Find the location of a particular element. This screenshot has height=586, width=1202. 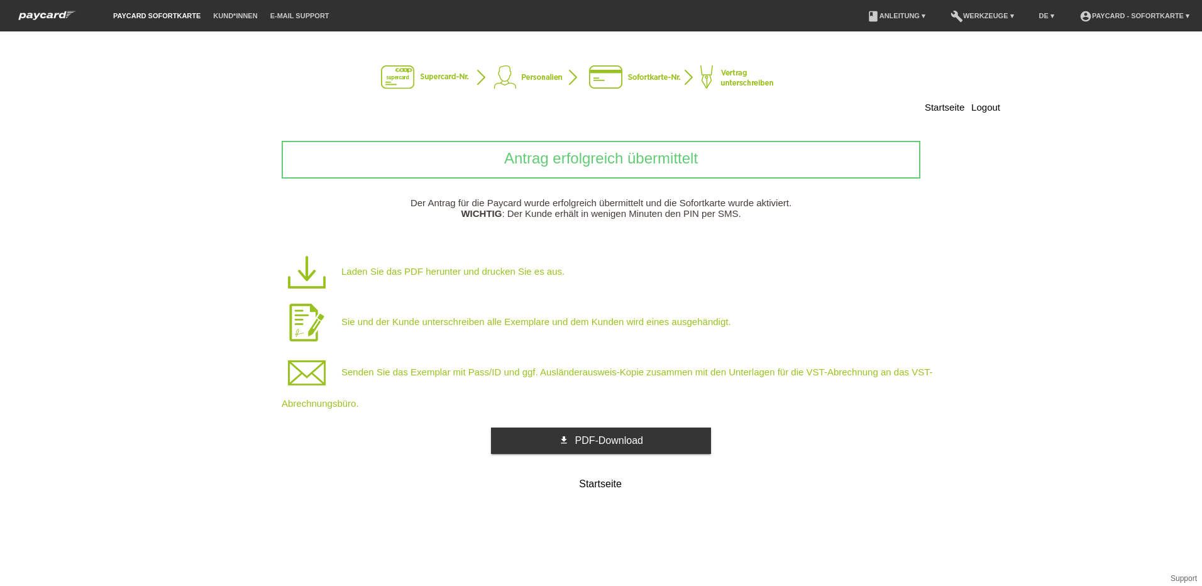

p: Der Antrag für die Paycard wurde erfolgreich übermittelt und die Sofortkarte wurde aktiviert. : D... is located at coordinates (601, 208).